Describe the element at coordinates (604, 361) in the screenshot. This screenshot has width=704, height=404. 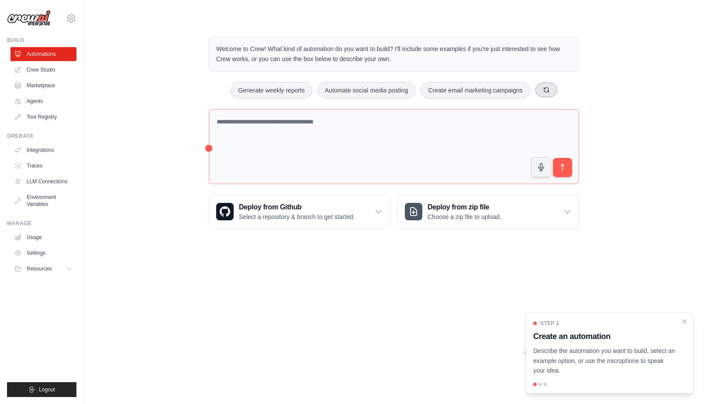
I see `p: Describe the automation you want to build, select an example option, or use the microphone to spe...` at that location.